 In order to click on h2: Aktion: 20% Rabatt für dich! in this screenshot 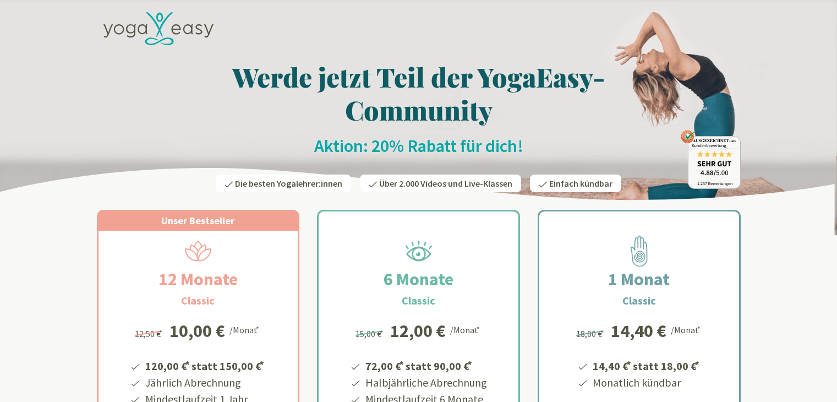, I will do `click(419, 146)`.